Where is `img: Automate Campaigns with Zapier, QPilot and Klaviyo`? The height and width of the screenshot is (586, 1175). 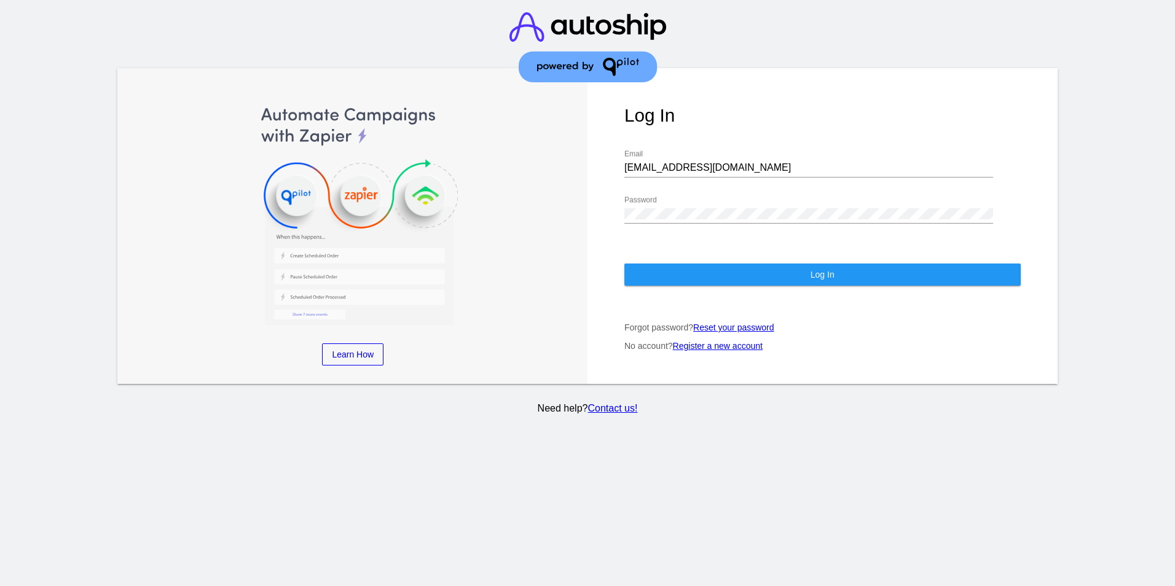 img: Automate Campaigns with Zapier, QPilot and Klaviyo is located at coordinates (353, 215).